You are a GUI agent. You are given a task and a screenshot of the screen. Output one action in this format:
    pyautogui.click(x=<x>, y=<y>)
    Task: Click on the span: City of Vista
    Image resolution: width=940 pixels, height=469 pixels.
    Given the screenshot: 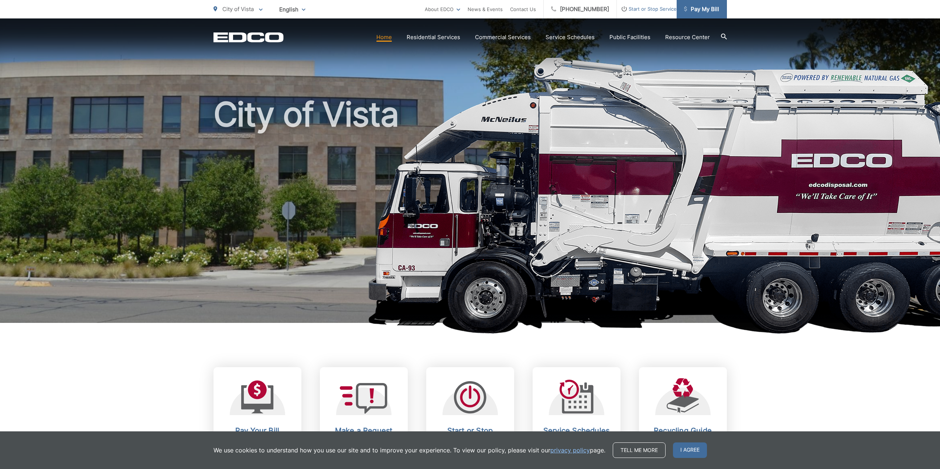 What is the action you would take?
    pyautogui.click(x=238, y=9)
    